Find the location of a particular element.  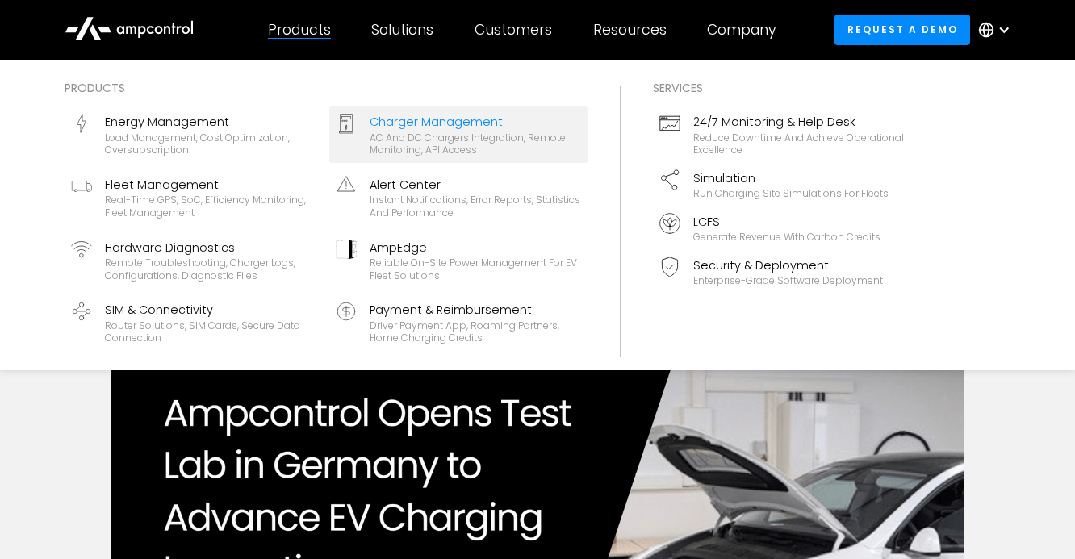

div: Generate revenue with carbon credits is located at coordinates (787, 237).